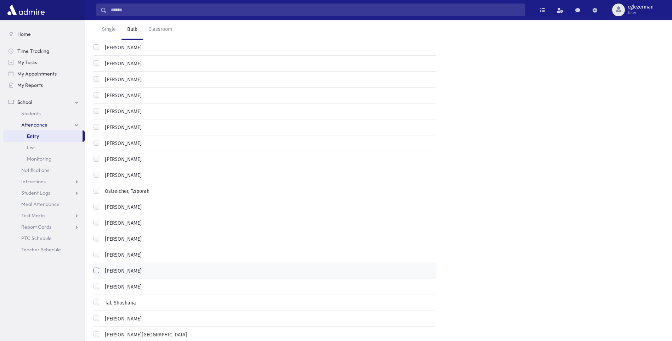  What do you see at coordinates (44, 249) in the screenshot?
I see `a: Teacher Schedule` at bounding box center [44, 249].